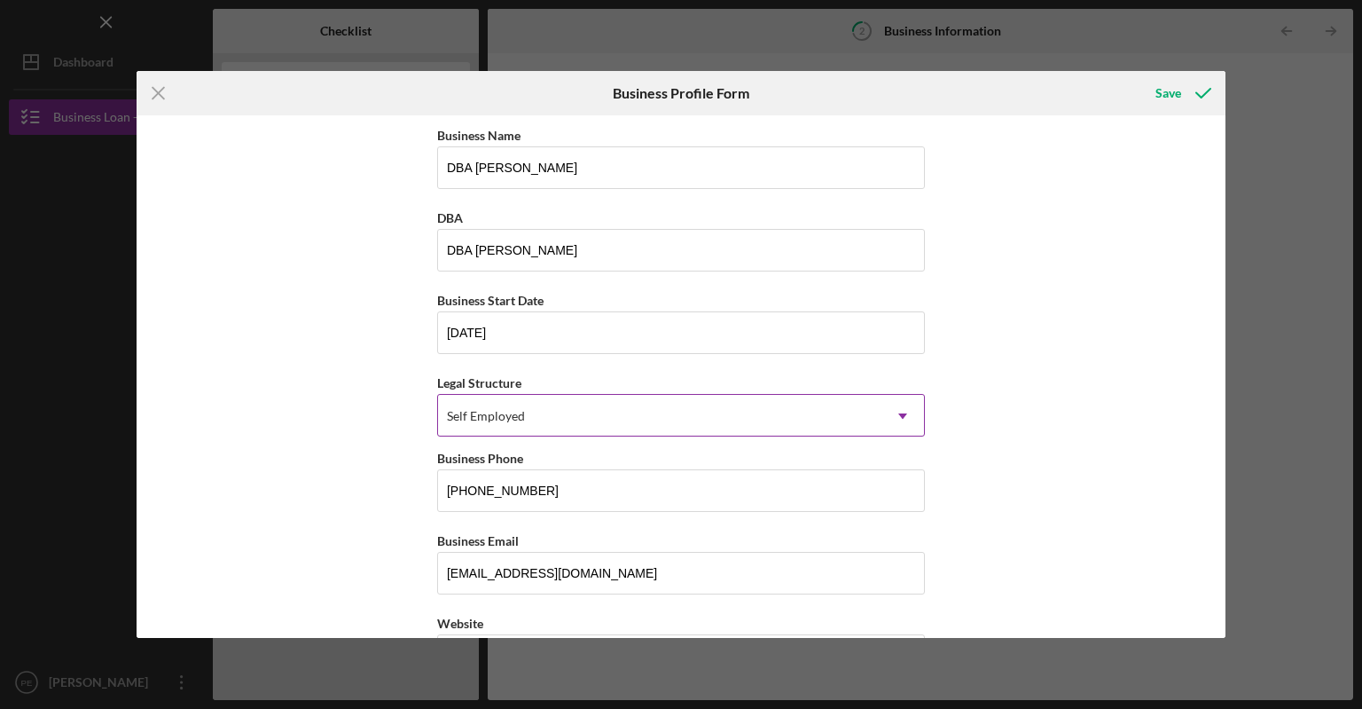  Describe the element at coordinates (1181, 93) in the screenshot. I see `button: Save` at that location.